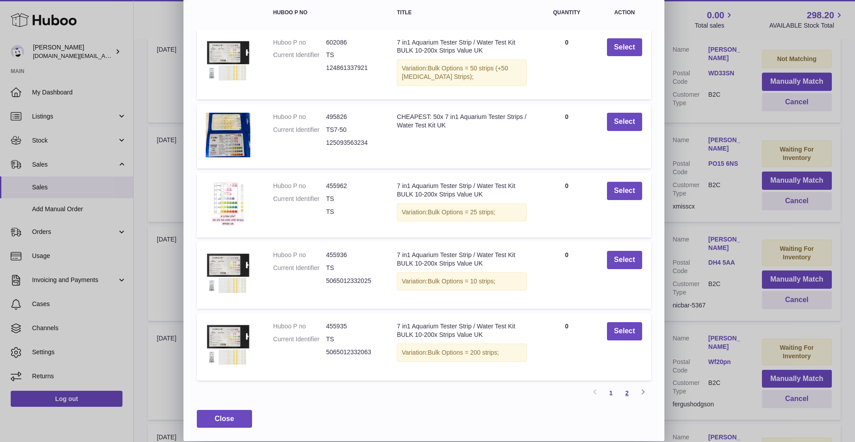 This screenshot has height=442, width=855. What do you see at coordinates (463, 352) in the screenshot?
I see `span: Bulk Options = 200 strips;` at bounding box center [463, 352].